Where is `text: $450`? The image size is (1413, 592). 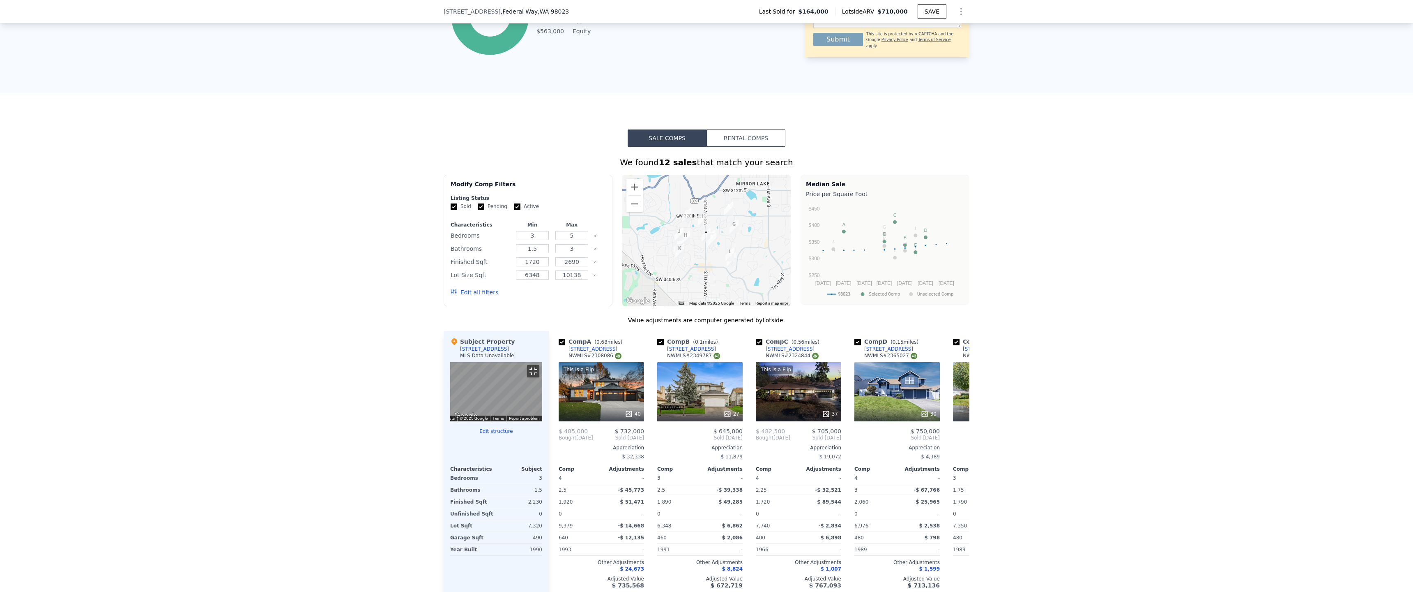 text: $450 is located at coordinates (814, 209).